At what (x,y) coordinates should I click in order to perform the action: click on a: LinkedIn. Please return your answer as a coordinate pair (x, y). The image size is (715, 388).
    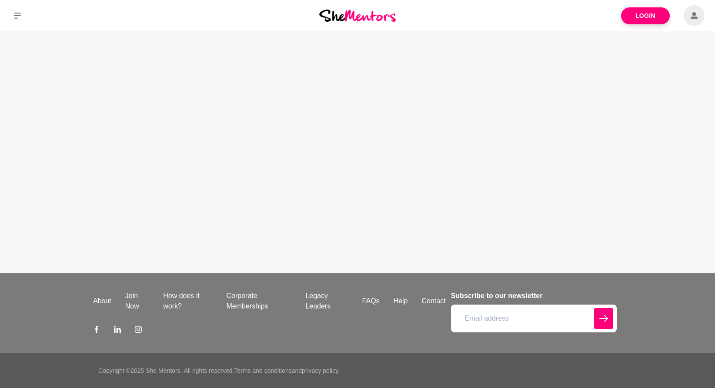
    Looking at the image, I should click on (117, 331).